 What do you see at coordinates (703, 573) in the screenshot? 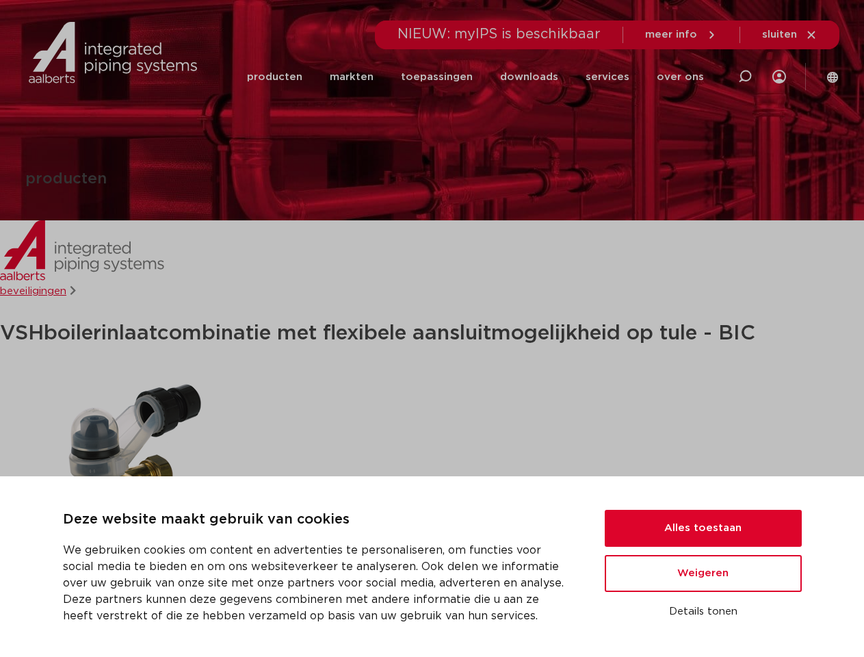
I see `button: Weigeren` at bounding box center [703, 573].